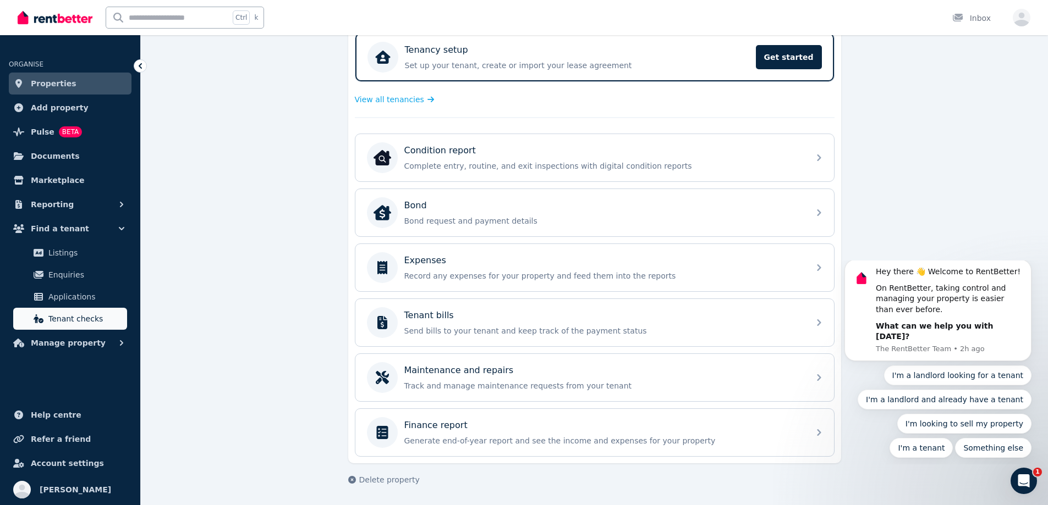 Image resolution: width=1048 pixels, height=505 pixels. I want to click on p: Tenant bills, so click(429, 316).